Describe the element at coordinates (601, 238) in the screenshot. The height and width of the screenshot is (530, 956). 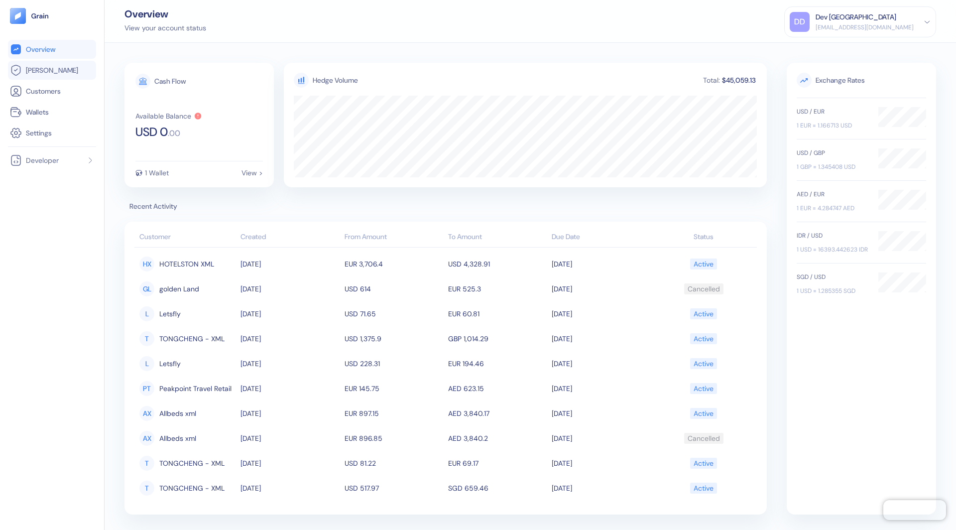
I see `th: Due Date` at that location.